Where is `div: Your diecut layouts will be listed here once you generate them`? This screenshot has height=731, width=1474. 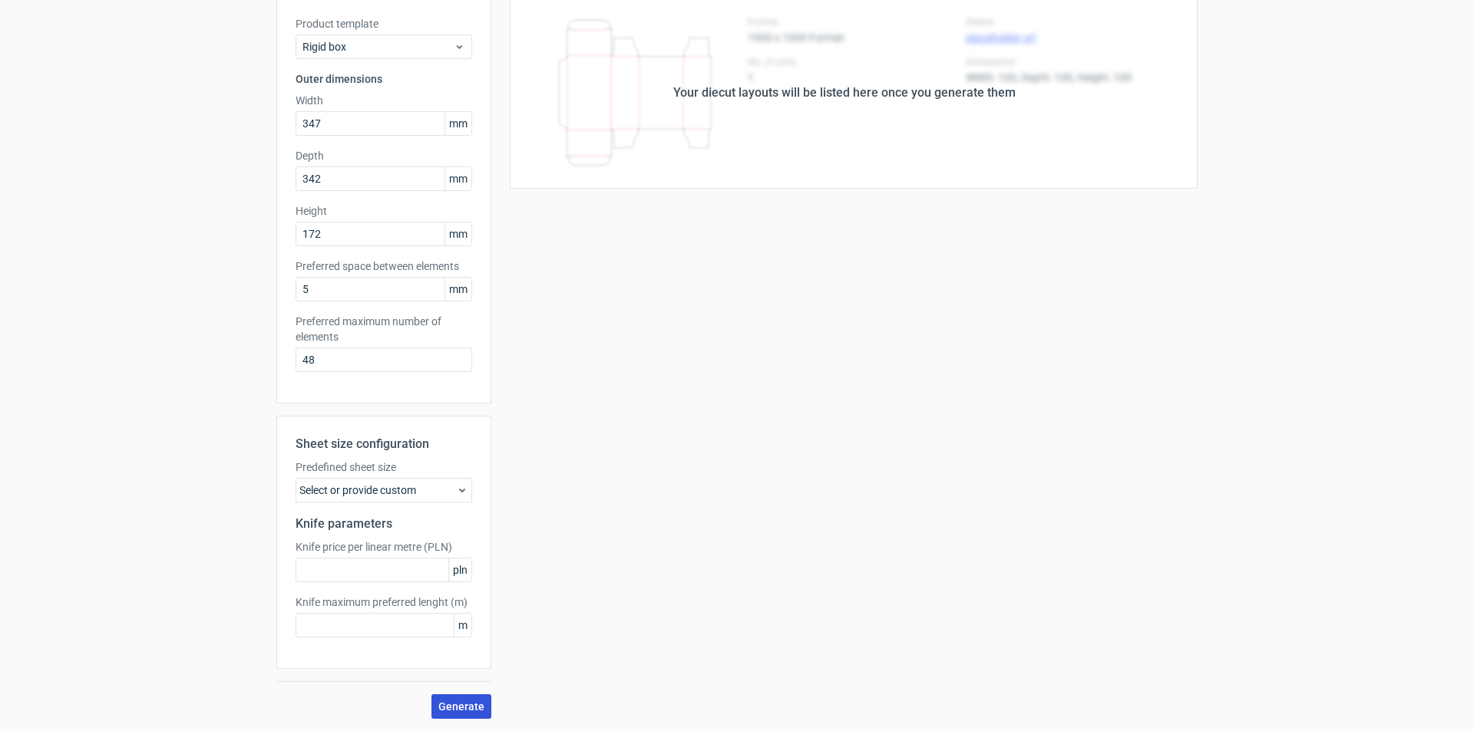
div: Your diecut layouts will be listed here once you generate them is located at coordinates (844, 93).